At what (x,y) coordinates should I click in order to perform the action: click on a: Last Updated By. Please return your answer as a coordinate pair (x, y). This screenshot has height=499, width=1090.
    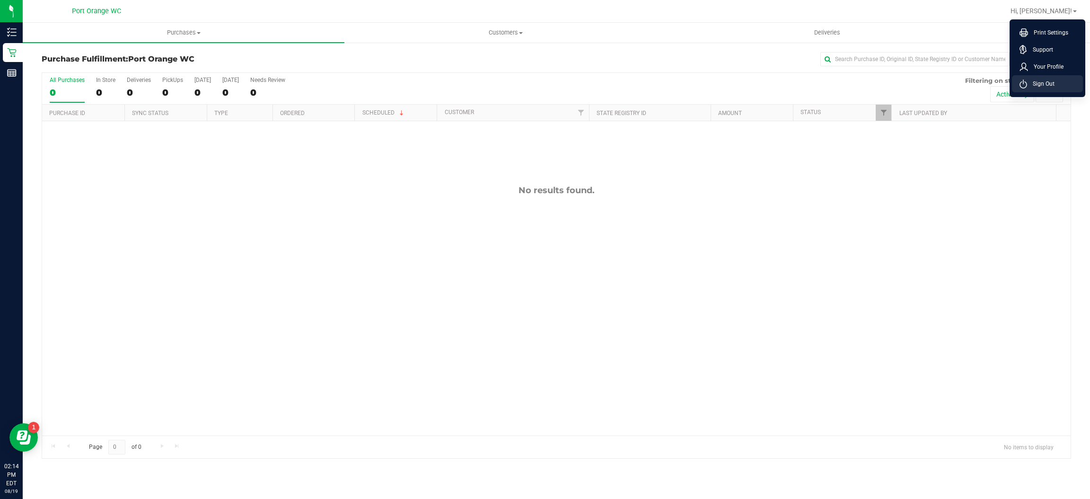
    Looking at the image, I should click on (923, 113).